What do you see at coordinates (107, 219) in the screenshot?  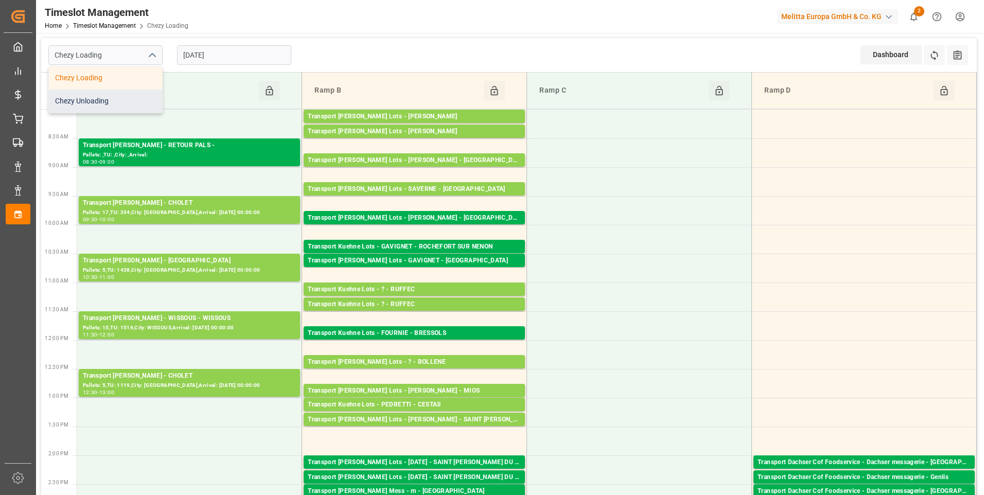 I see `div: 10:00` at bounding box center [107, 219].